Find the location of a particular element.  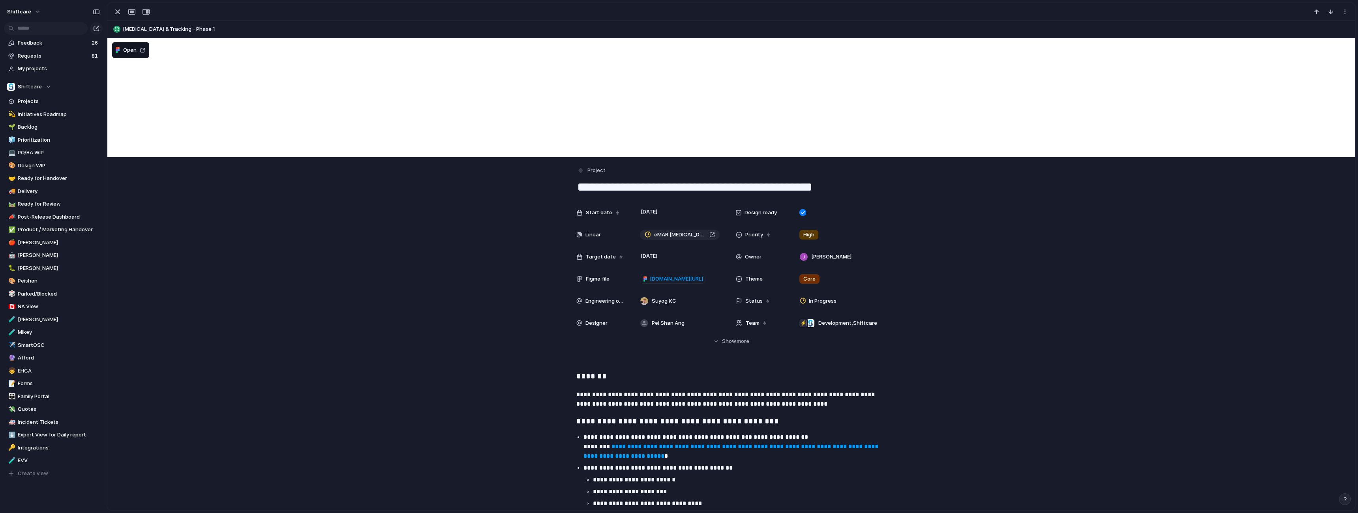

a: 🎲Parked/Blocked is located at coordinates (53, 294).